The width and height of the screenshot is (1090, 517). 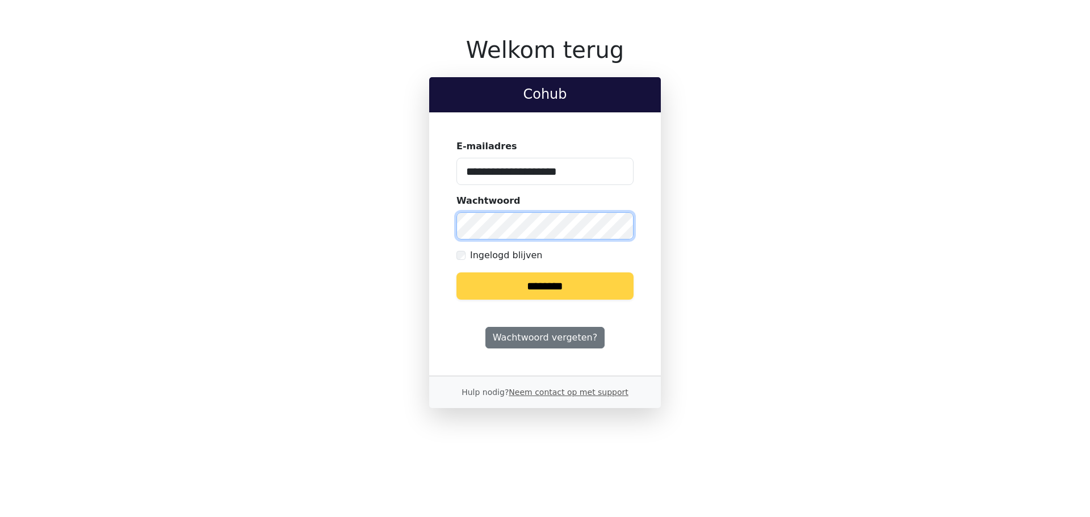 I want to click on small: Hulp nodig?, so click(x=545, y=392).